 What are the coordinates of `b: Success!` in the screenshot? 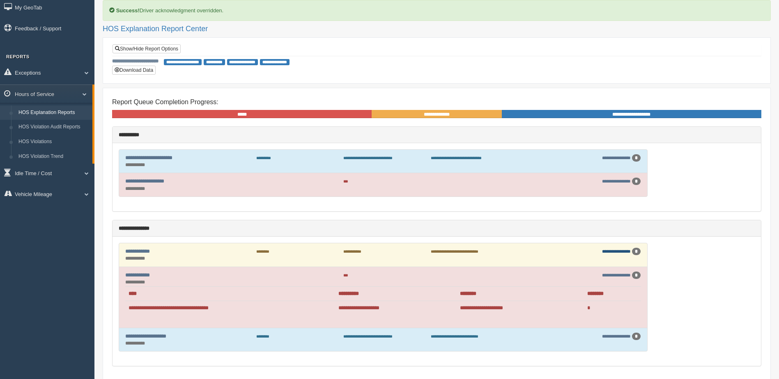 It's located at (128, 10).